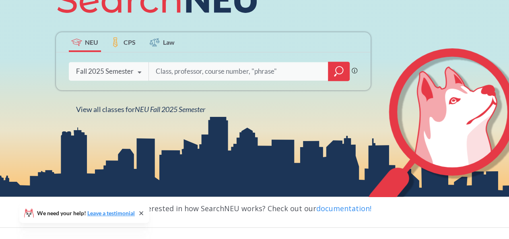 Image resolution: width=509 pixels, height=239 pixels. I want to click on a: documentation!, so click(344, 208).